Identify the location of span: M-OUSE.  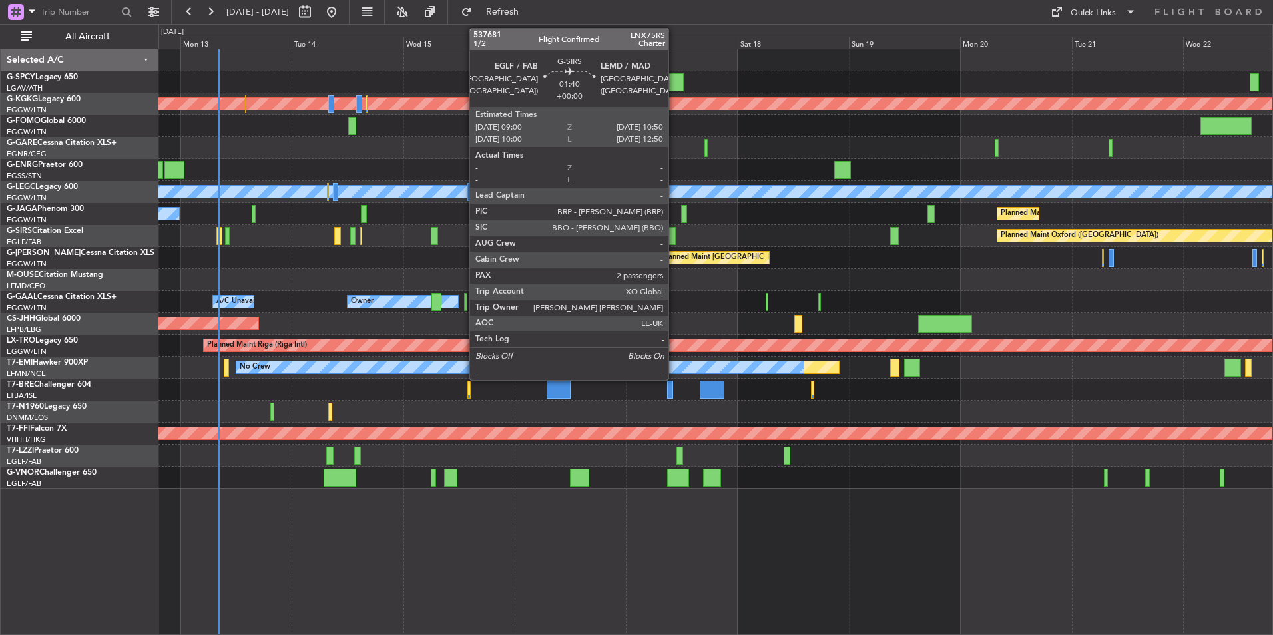
(23, 275).